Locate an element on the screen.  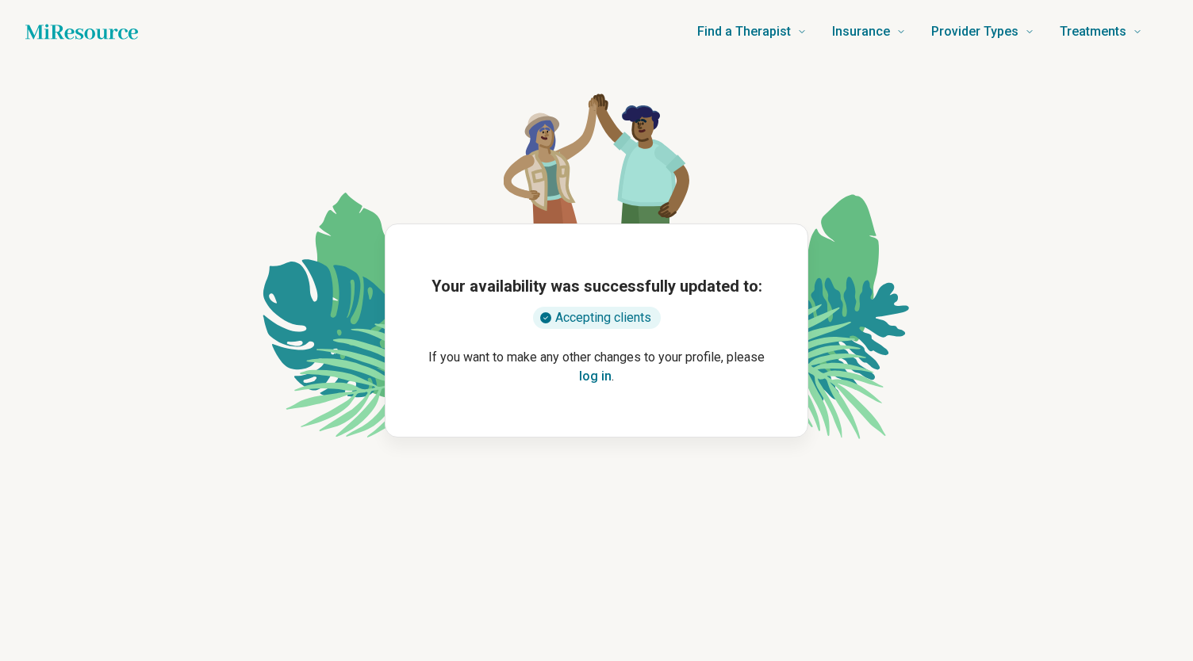
span: Provider Types is located at coordinates (975, 32).